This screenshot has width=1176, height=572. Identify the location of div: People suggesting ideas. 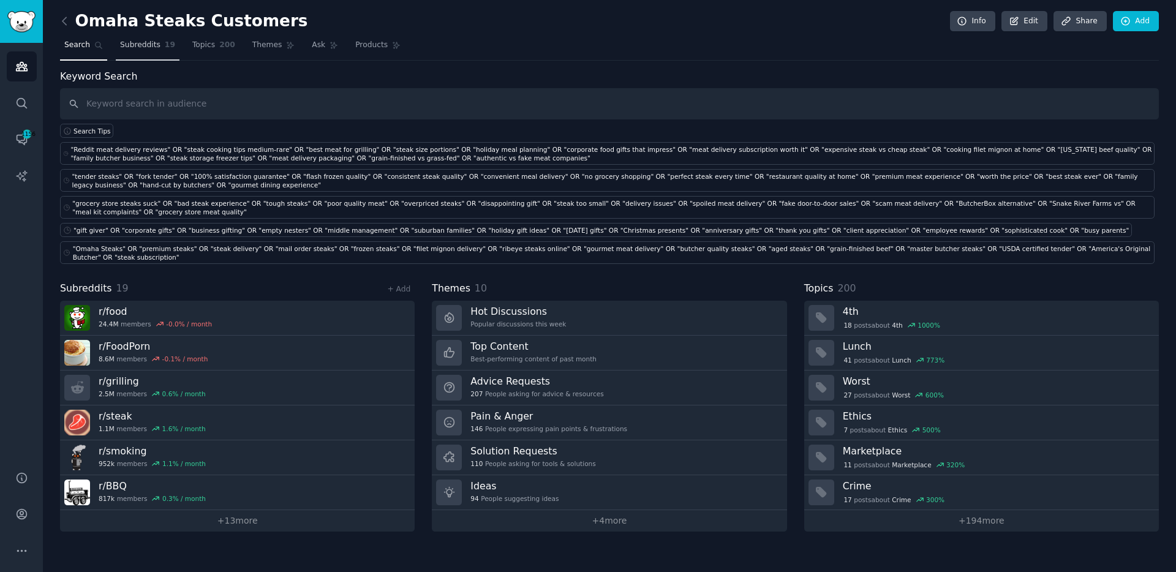
(515, 499).